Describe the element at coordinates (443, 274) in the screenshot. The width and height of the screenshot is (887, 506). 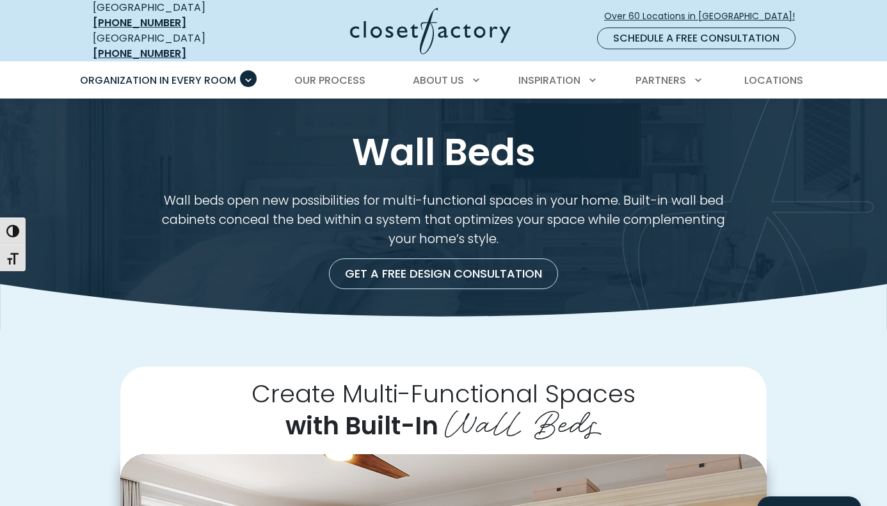
I see `a: Get a Free Design Consultation` at that location.